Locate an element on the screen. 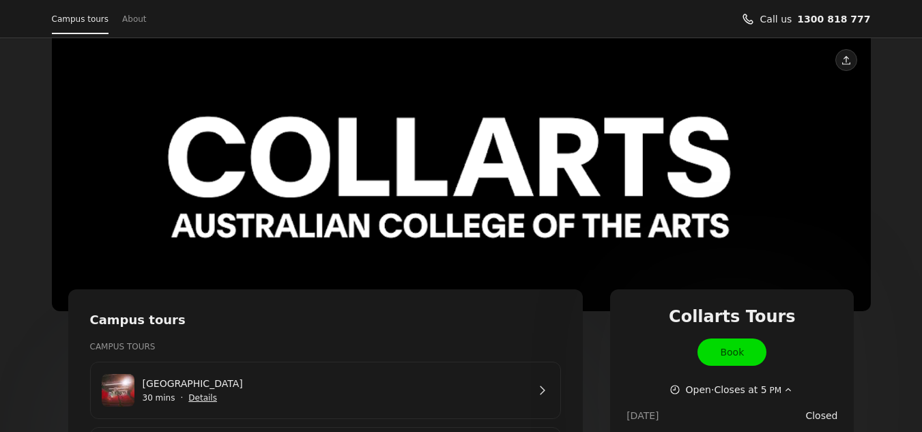  h3: Campus Tours is located at coordinates (325, 347).